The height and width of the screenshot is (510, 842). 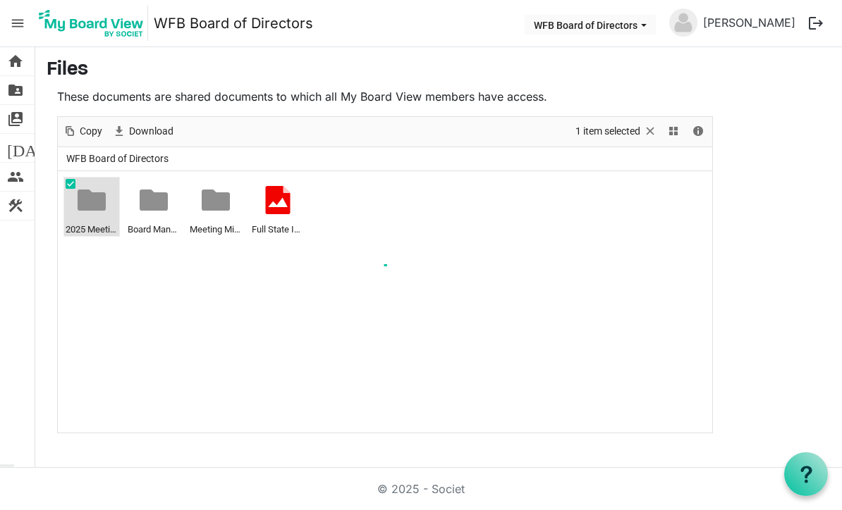 I want to click on button: logout, so click(x=815, y=23).